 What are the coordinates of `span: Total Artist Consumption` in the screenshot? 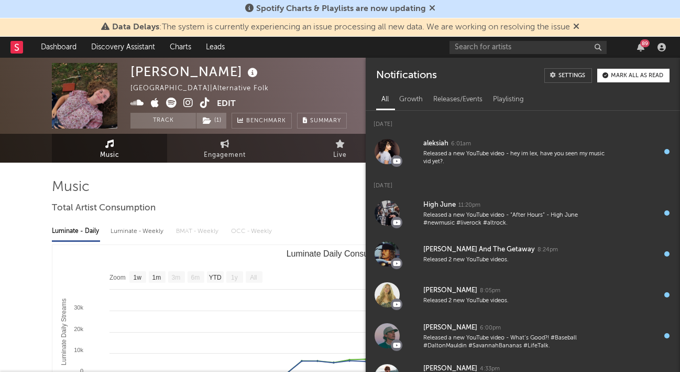 It's located at (104, 208).